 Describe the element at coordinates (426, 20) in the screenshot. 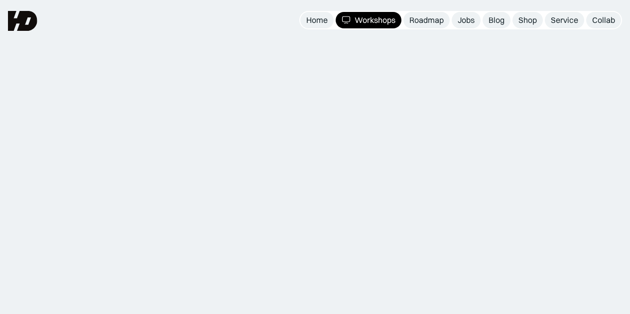

I see `div: Roadmap` at that location.